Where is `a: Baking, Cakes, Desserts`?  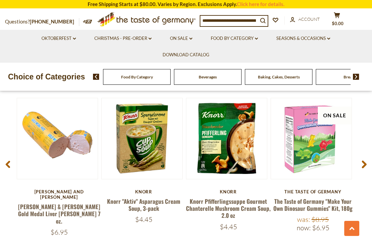 a: Baking, Cakes, Desserts is located at coordinates (279, 77).